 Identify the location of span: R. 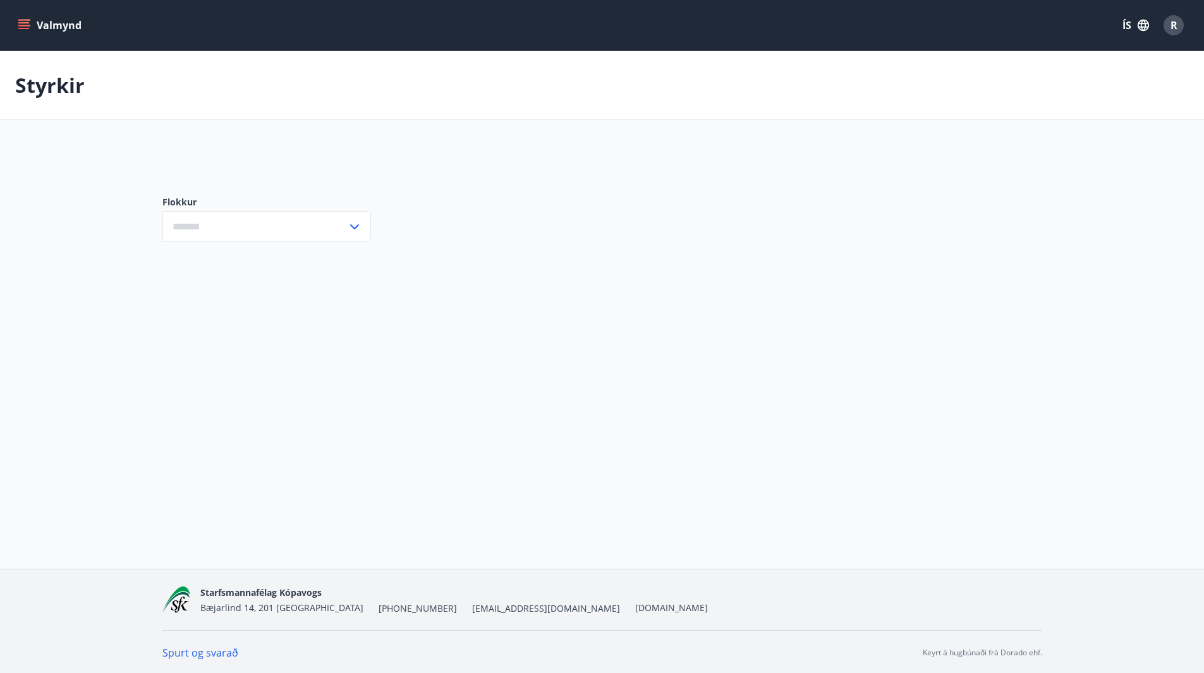
(1174, 25).